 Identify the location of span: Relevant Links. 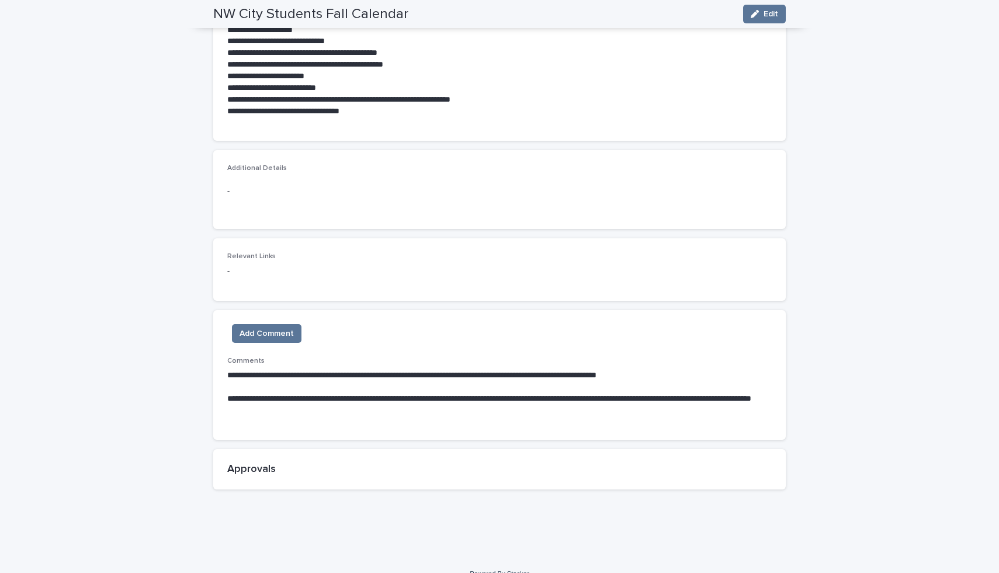
(251, 256).